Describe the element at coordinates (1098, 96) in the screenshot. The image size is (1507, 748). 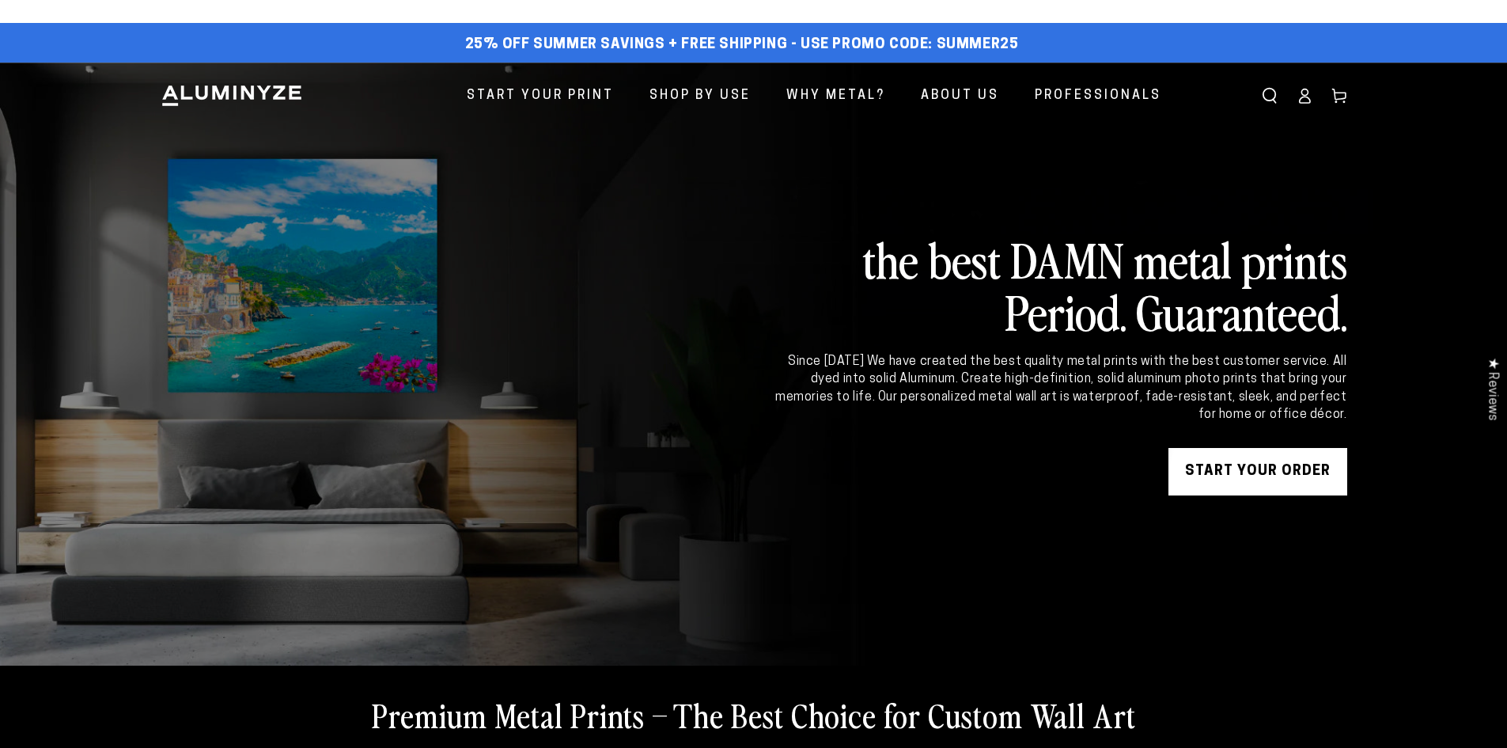
I see `a: Professionals` at that location.